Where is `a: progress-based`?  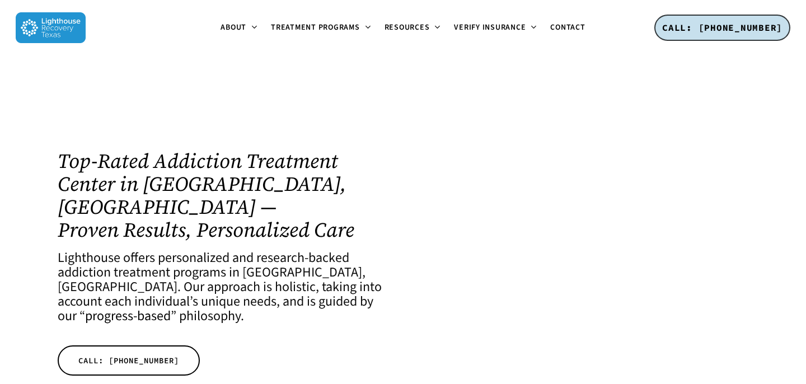
a: progress-based is located at coordinates (128, 316).